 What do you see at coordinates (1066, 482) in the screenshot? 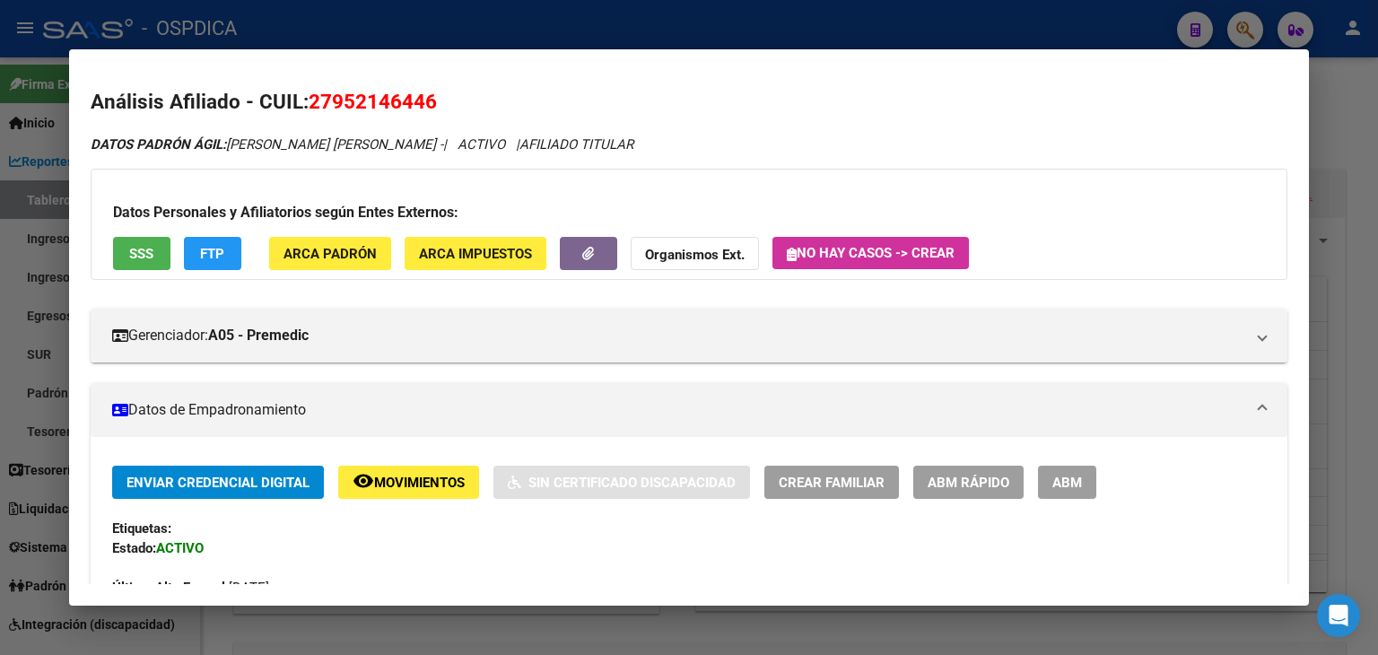
I see `span: ABM` at bounding box center [1066, 482].